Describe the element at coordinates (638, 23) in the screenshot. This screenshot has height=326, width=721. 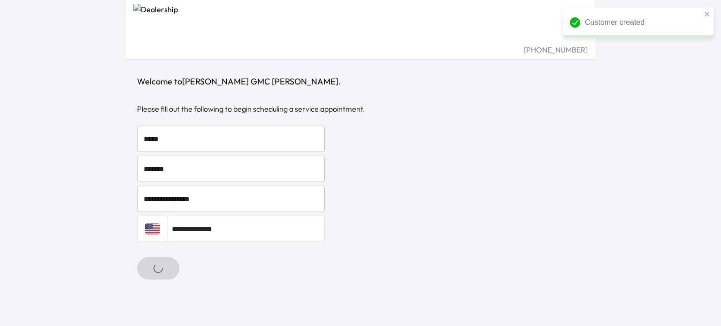
I see `div: Customer created` at that location.